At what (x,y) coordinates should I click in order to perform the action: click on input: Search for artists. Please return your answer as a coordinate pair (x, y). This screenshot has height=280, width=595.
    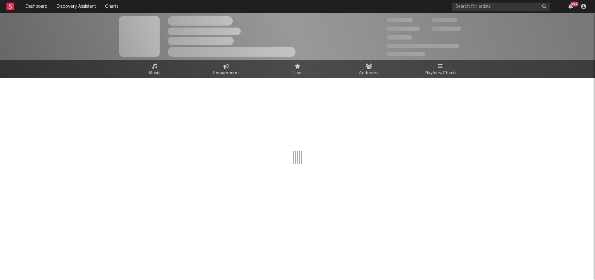
    Looking at the image, I should click on (501, 6).